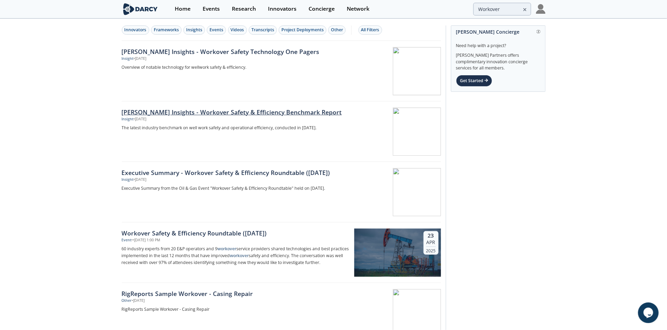 The image size is (667, 330). I want to click on div: Research, so click(244, 9).